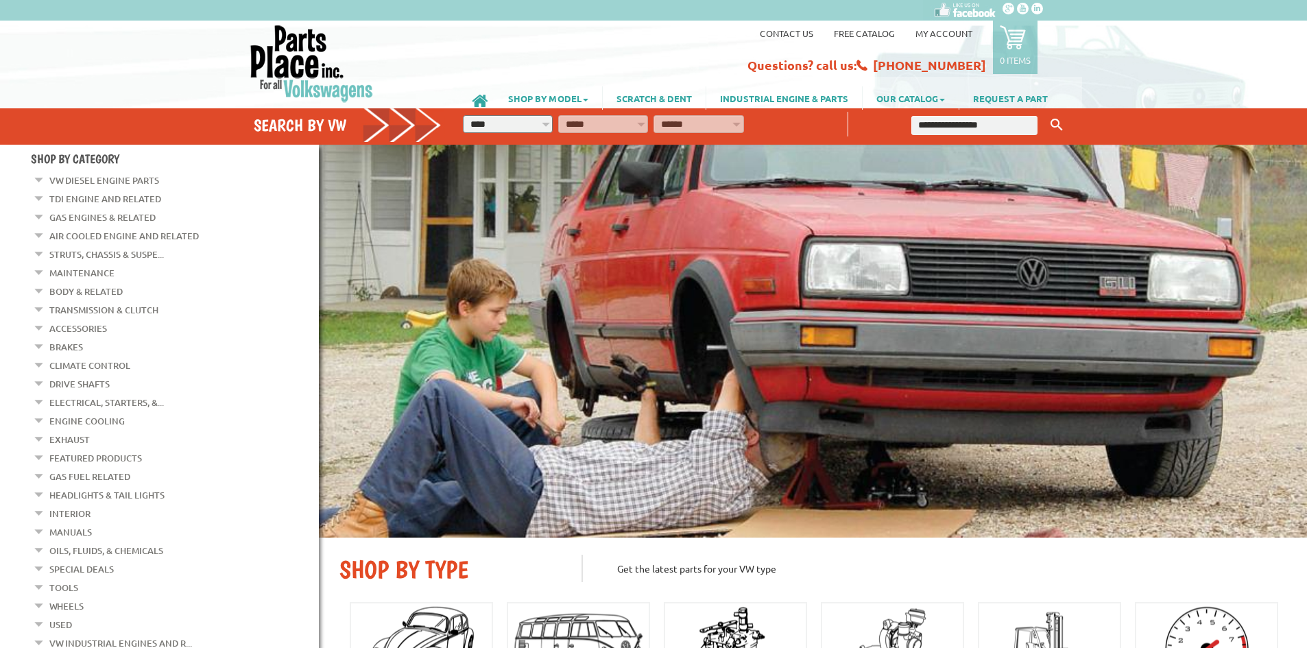 The image size is (1307, 648). Describe the element at coordinates (82, 273) in the screenshot. I see `a: Maintenance` at that location.